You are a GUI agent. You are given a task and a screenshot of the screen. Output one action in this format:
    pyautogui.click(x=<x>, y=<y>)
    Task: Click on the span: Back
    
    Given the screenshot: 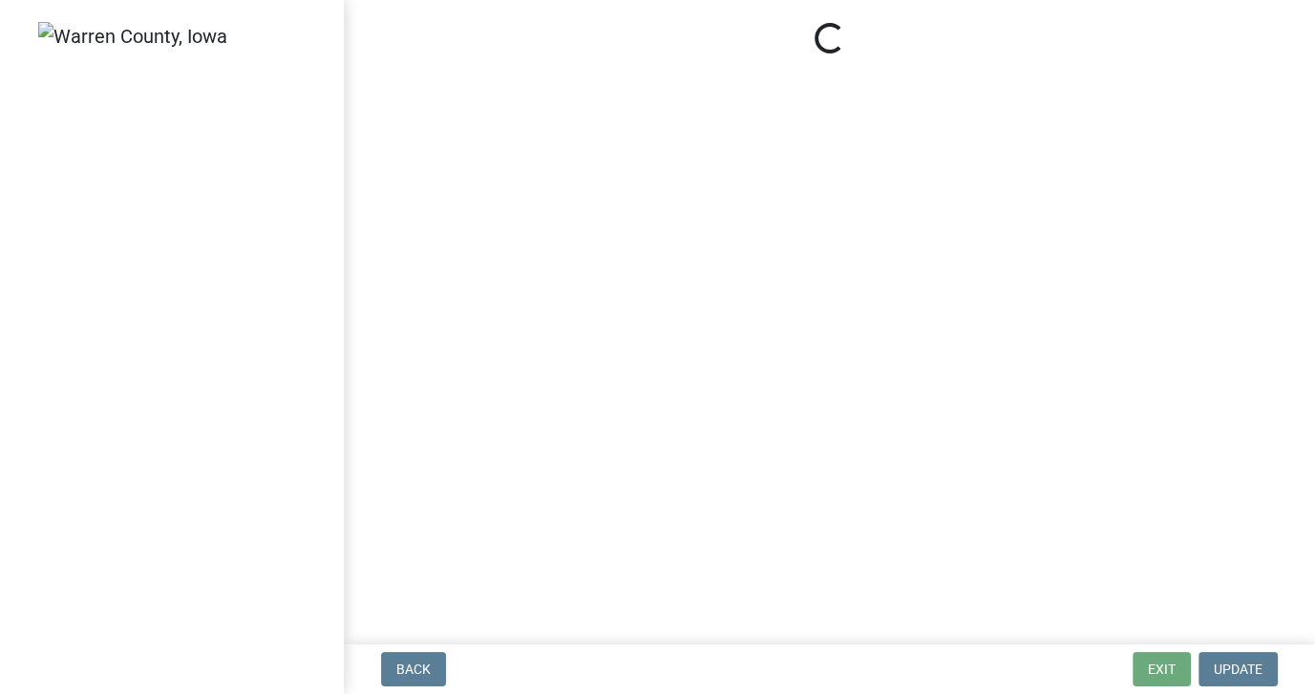 What is the action you would take?
    pyautogui.click(x=413, y=669)
    